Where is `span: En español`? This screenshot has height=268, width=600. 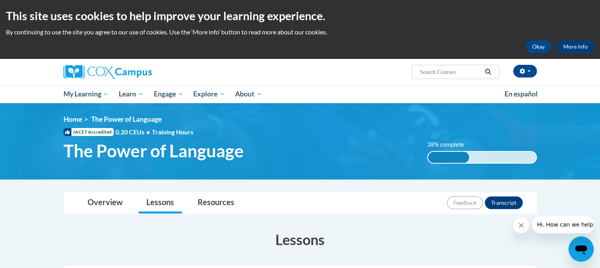
span: En español is located at coordinates (521, 94).